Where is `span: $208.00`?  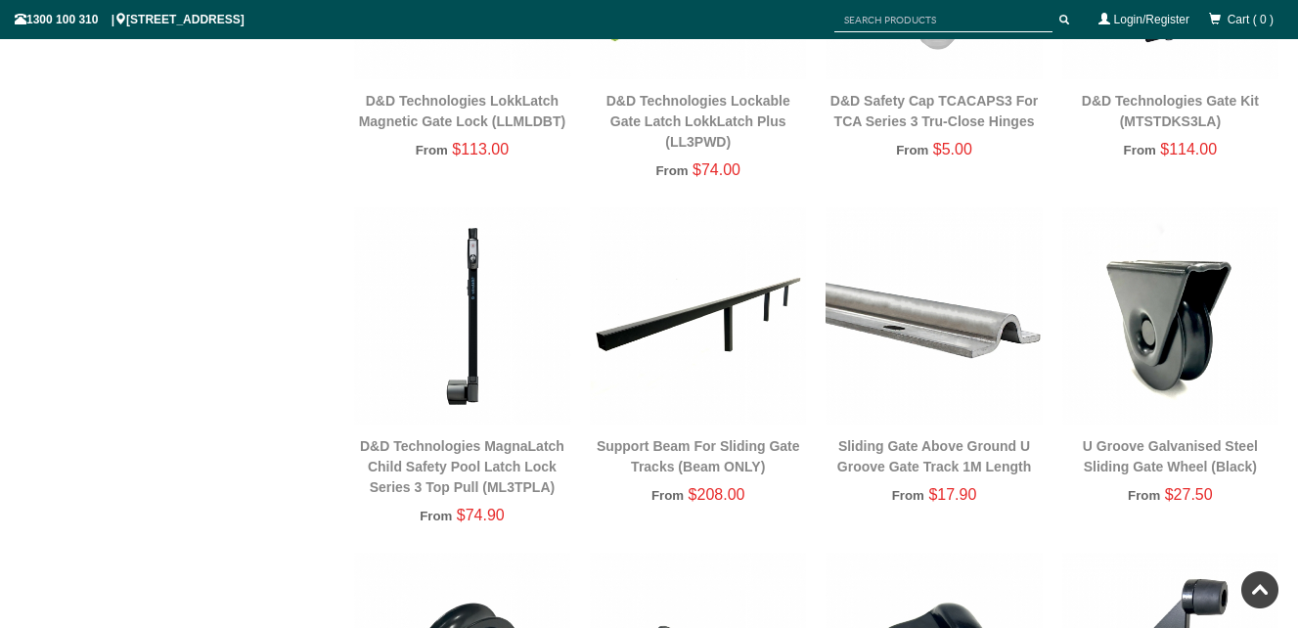 span: $208.00 is located at coordinates (717, 494).